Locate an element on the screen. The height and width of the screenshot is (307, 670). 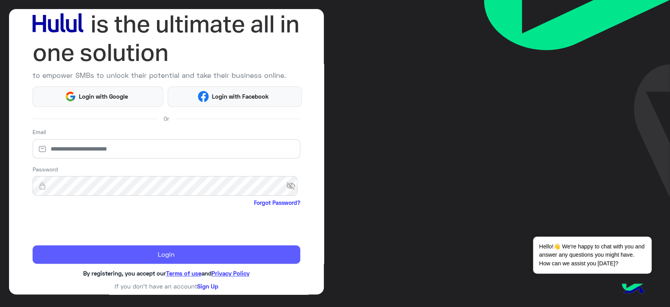
img: lock is located at coordinates (42, 186).